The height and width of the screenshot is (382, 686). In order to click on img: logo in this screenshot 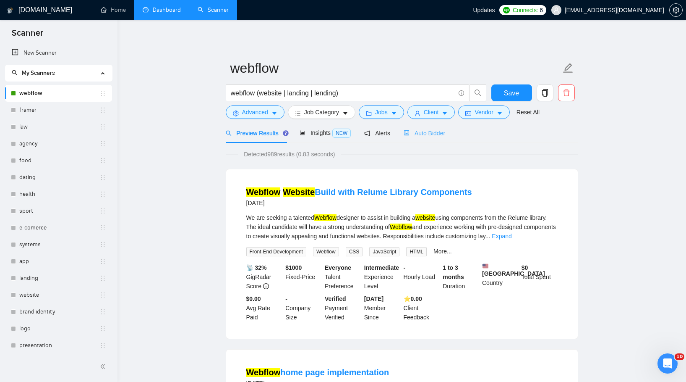, I will do `click(10, 10)`.